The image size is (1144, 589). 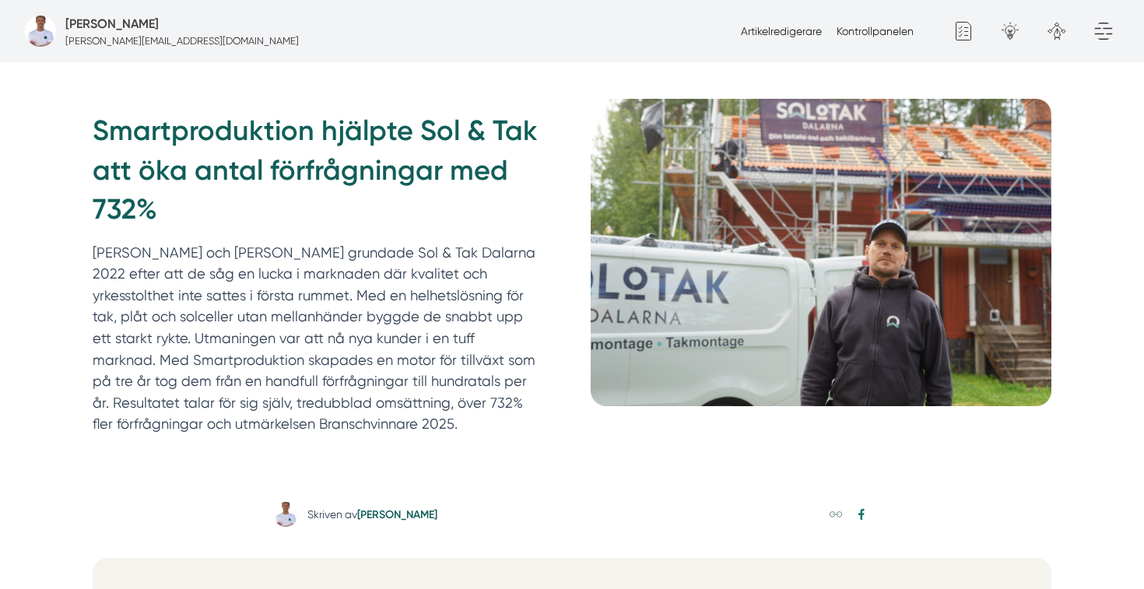 What do you see at coordinates (323, 176) in the screenshot?
I see `h1: Smartproduktion hjälpte Sol & Tak att öka antal förfrågningar med 732%` at bounding box center [323, 176].